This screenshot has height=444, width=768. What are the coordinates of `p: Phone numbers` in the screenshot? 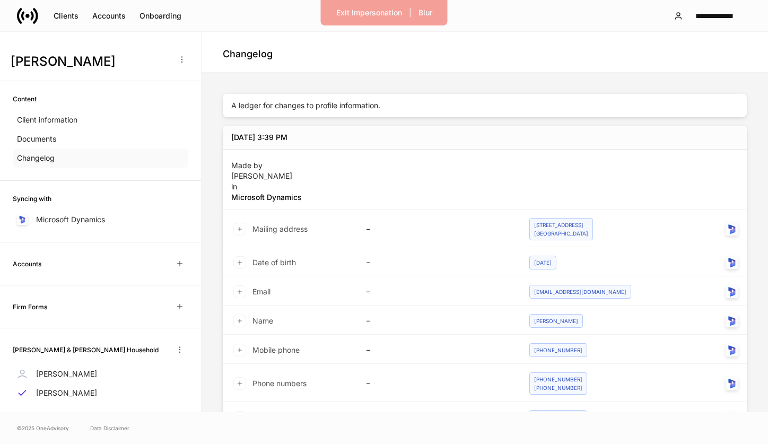 It's located at (280, 384).